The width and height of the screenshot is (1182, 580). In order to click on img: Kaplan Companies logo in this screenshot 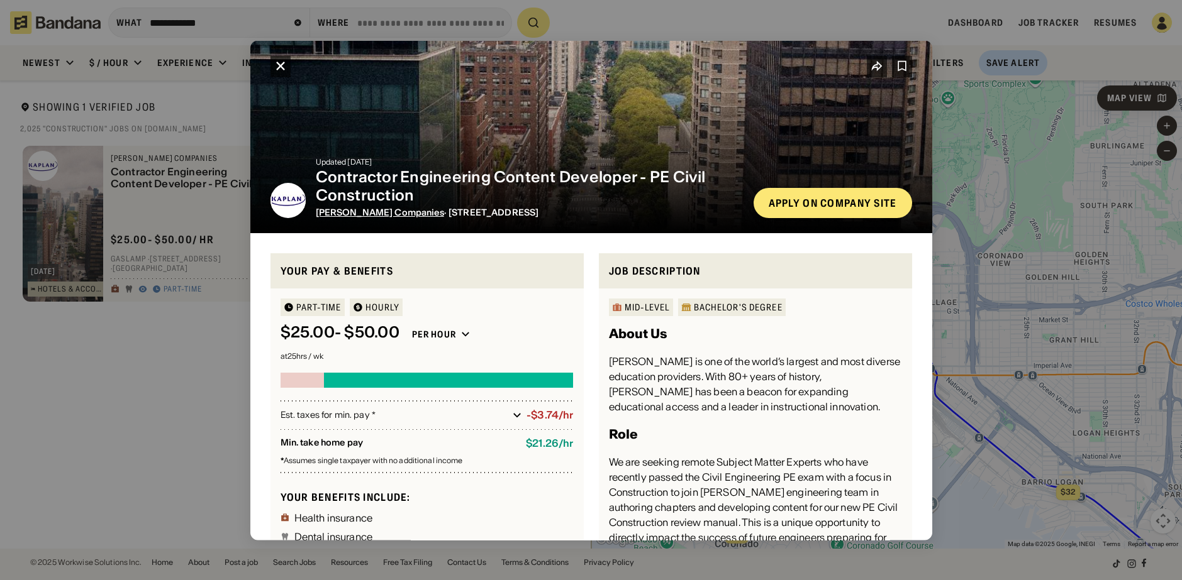, I will do `click(288, 200)`.